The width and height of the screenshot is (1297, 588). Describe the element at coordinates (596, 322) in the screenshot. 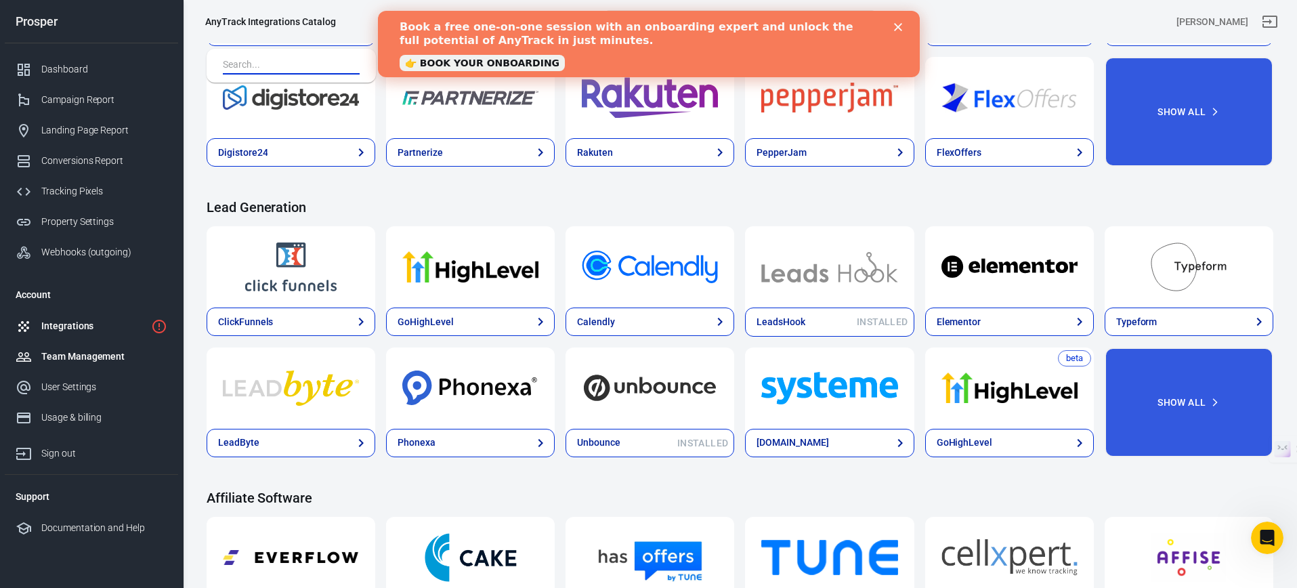

I see `div: Calendly` at that location.